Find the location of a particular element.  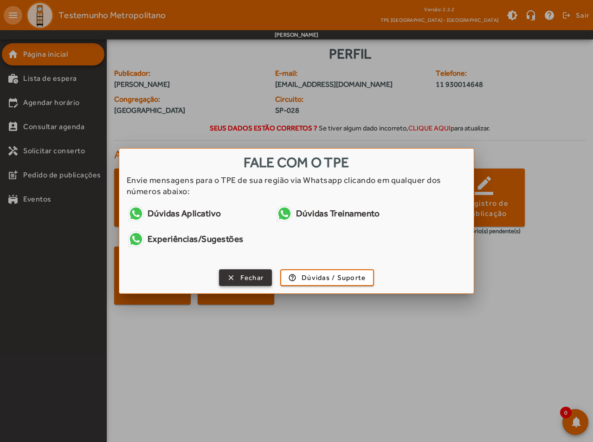

button: Fechar is located at coordinates (245, 277).